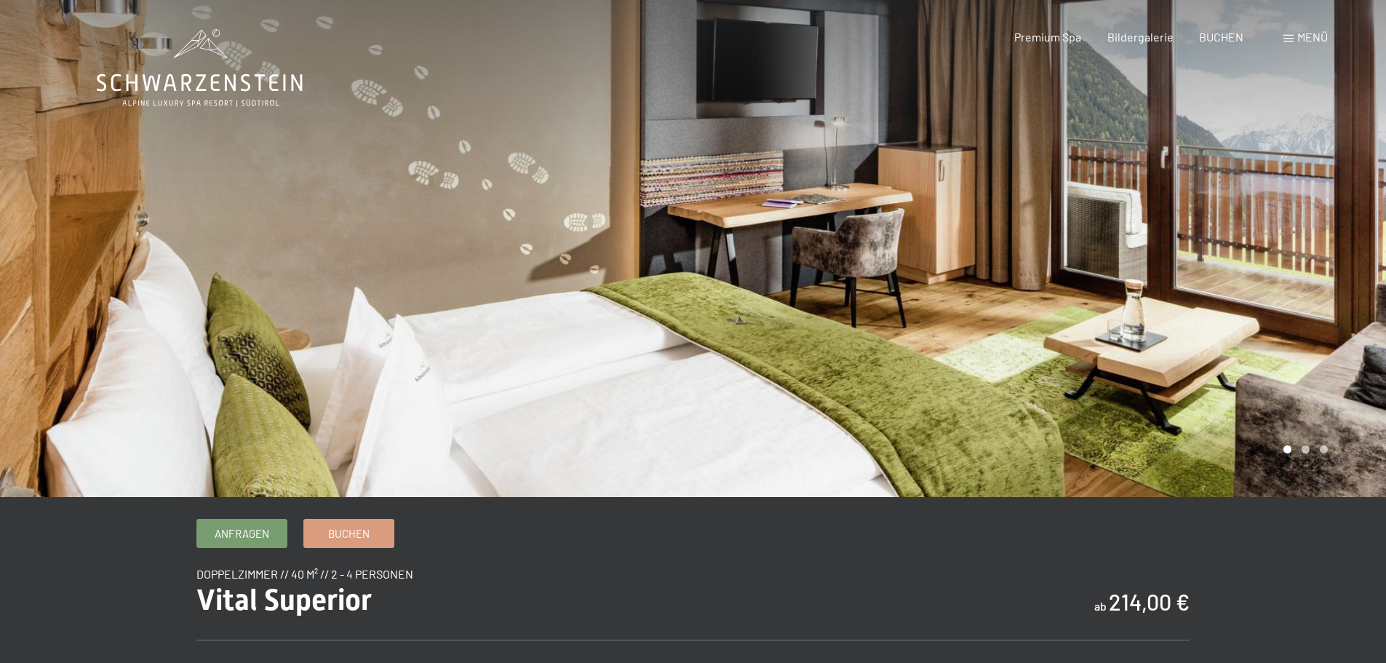  What do you see at coordinates (241, 533) in the screenshot?
I see `span: Anfragen` at bounding box center [241, 533].